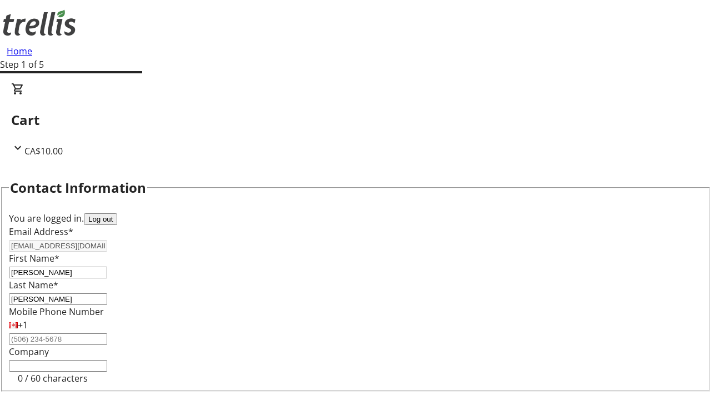  Describe the element at coordinates (355, 120) in the screenshot. I see `h2: Cart` at that location.